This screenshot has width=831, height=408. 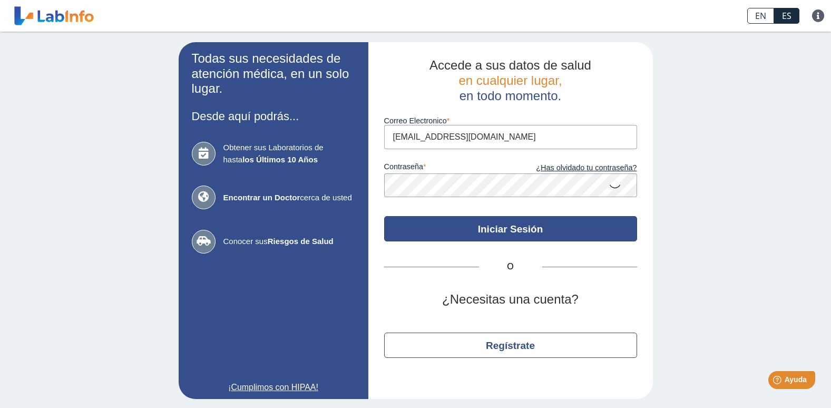 What do you see at coordinates (262, 197) in the screenshot?
I see `b: Encontrar un Doctor` at bounding box center [262, 197].